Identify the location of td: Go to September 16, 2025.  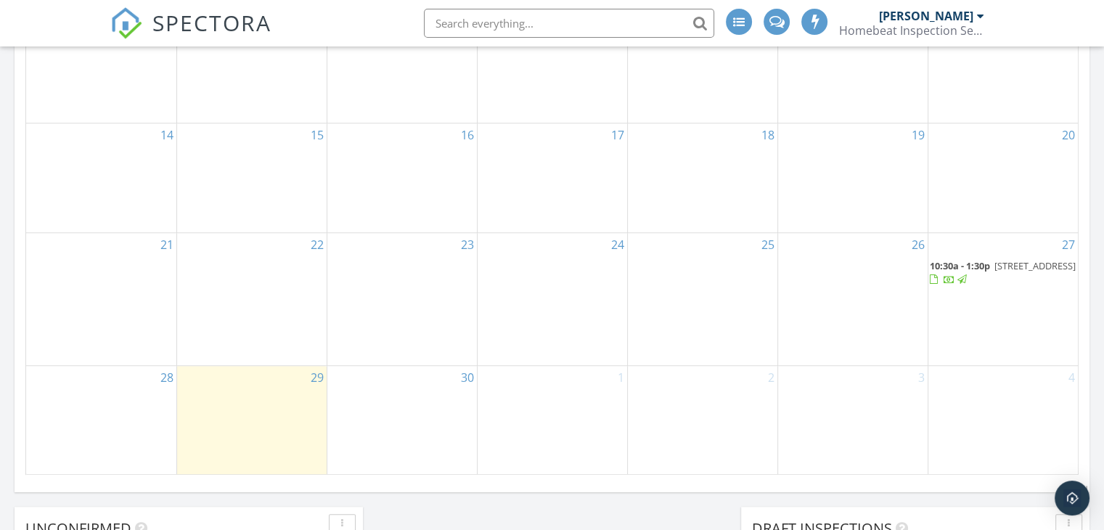
(401, 177).